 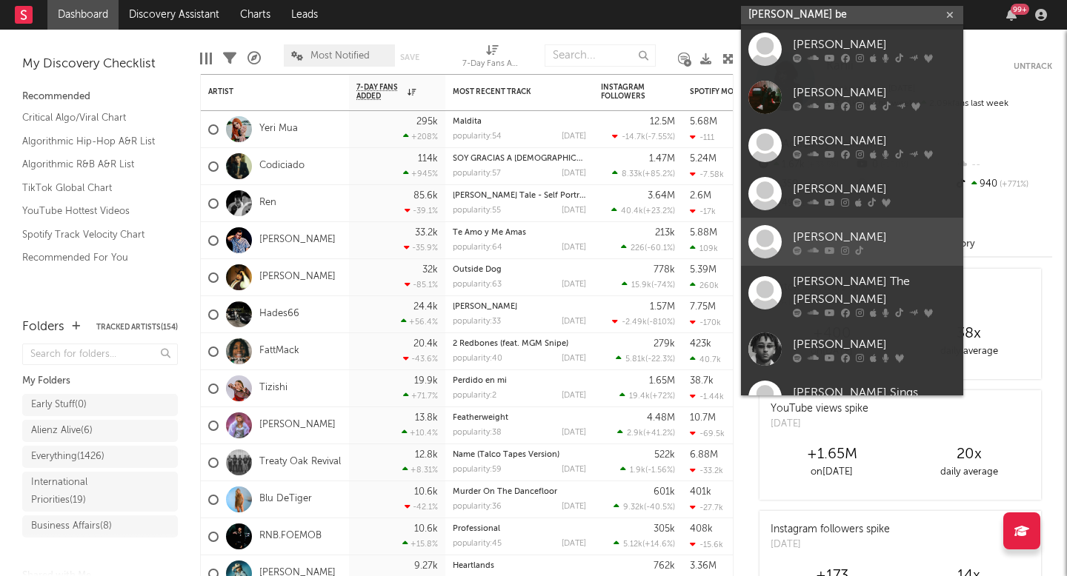 I want to click on div: 19.9k, so click(x=426, y=381).